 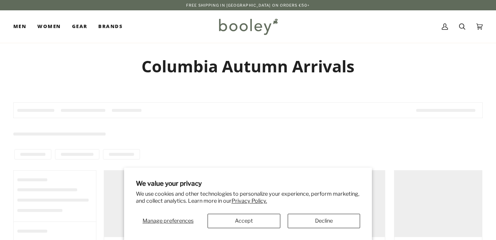 What do you see at coordinates (80, 27) in the screenshot?
I see `span: Gear` at bounding box center [80, 27].